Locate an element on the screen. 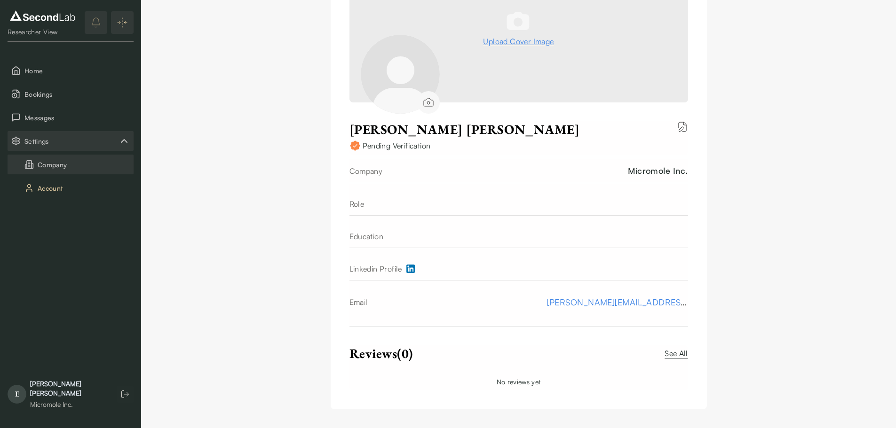 The width and height of the screenshot is (896, 428). a: See All is located at coordinates (676, 354).